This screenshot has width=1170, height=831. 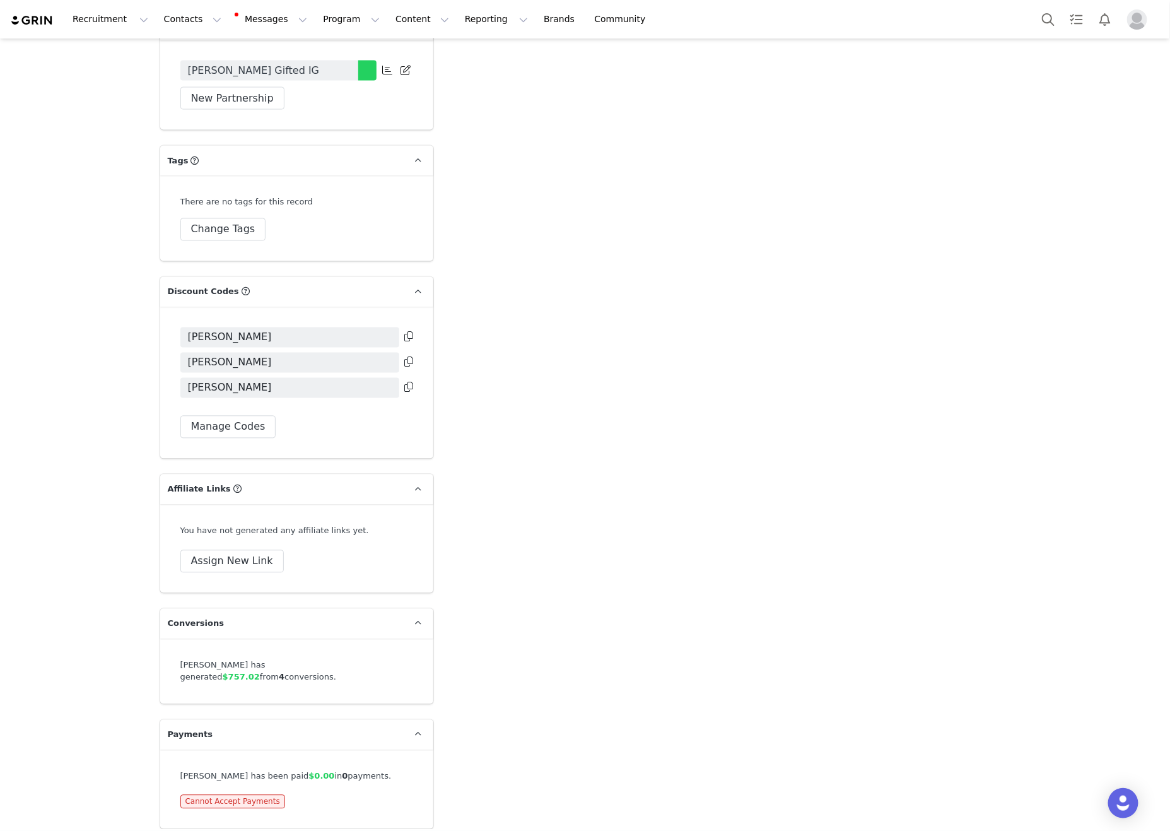 What do you see at coordinates (247, 203) in the screenshot?
I see `div: There are no tags for this record` at bounding box center [247, 203].